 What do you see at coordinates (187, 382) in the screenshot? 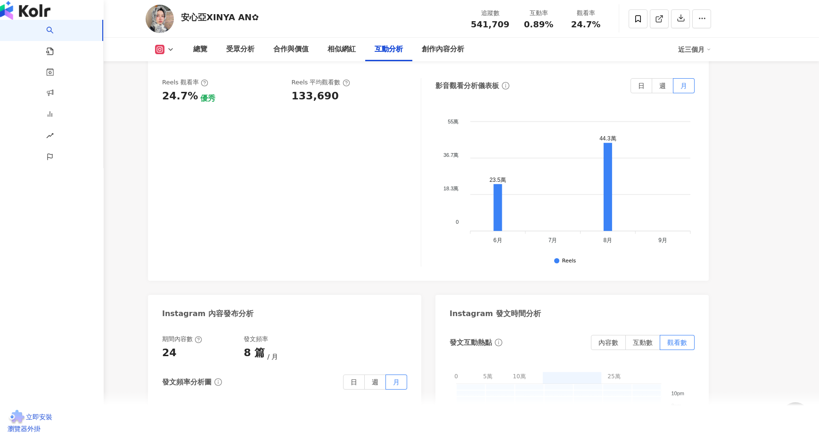
I see `div: 發文頻率分析圖` at bounding box center [187, 382].